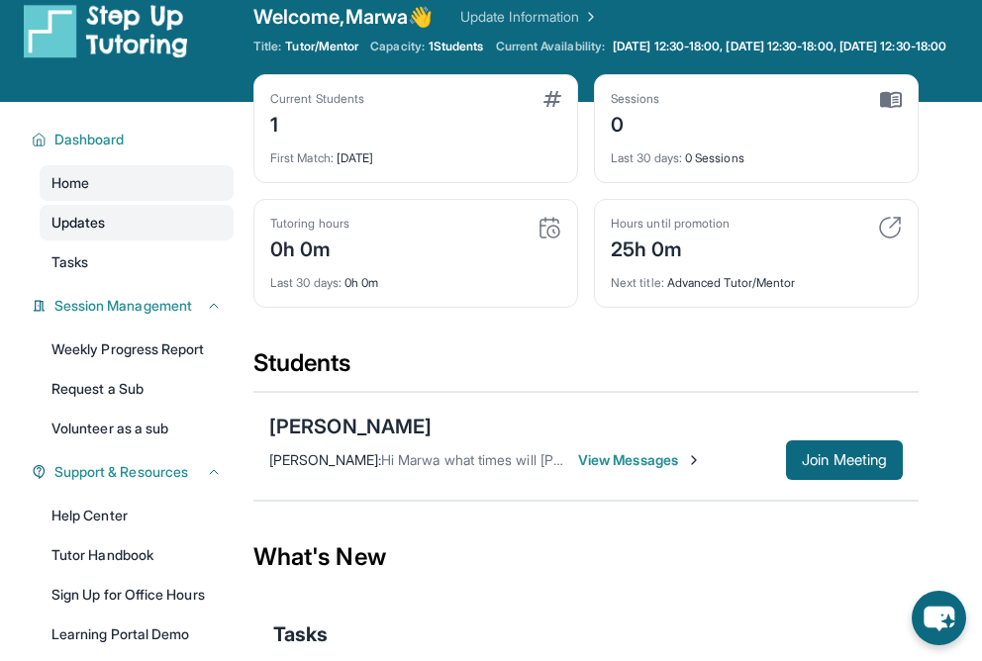 This screenshot has height=661, width=982. What do you see at coordinates (670, 224) in the screenshot?
I see `div: Hours until promotion` at bounding box center [670, 224].